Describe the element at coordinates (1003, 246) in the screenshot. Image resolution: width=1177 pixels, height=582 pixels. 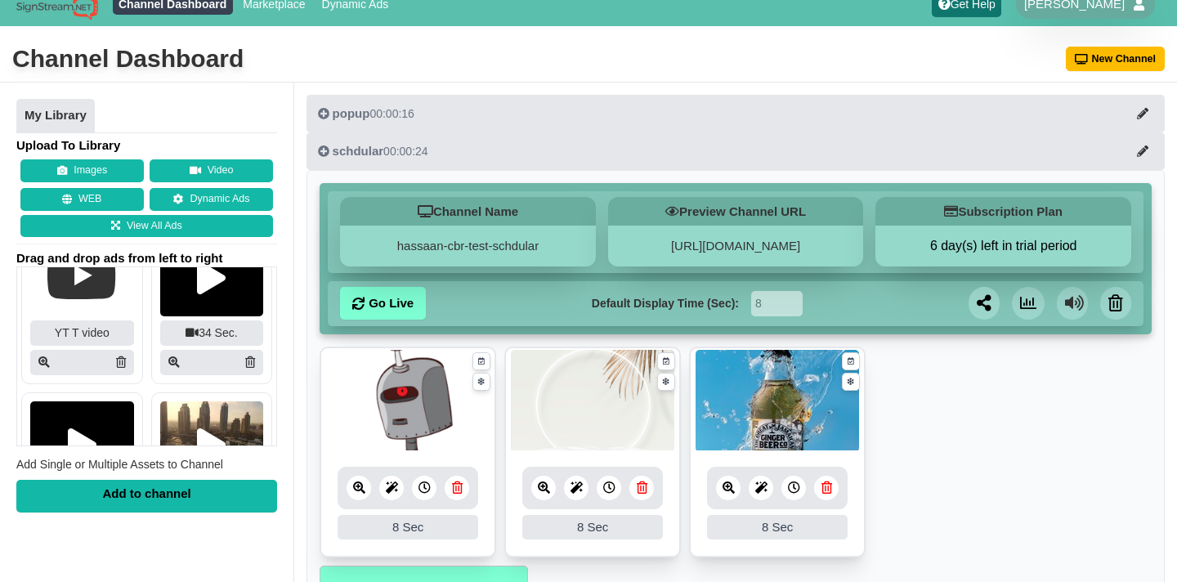
I see `button: 6 day(s) left in trial period` at that location.